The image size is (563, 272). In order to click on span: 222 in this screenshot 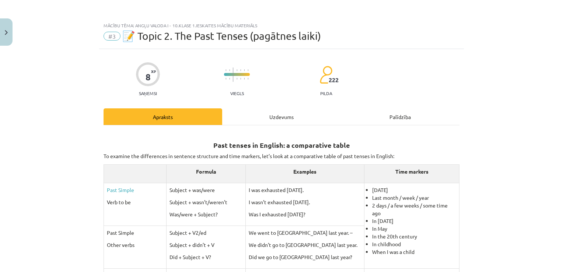, I will do `click(333, 80)`.